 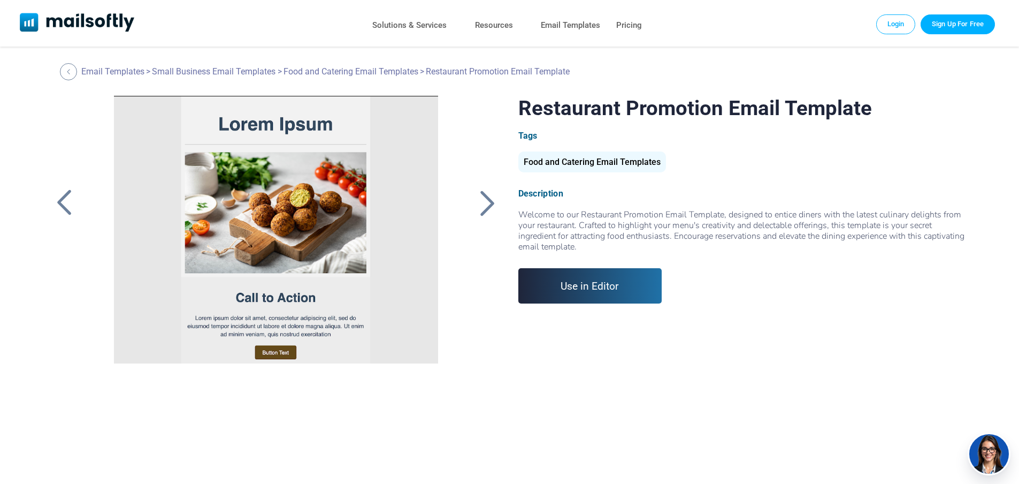 I want to click on a: Login, so click(x=896, y=24).